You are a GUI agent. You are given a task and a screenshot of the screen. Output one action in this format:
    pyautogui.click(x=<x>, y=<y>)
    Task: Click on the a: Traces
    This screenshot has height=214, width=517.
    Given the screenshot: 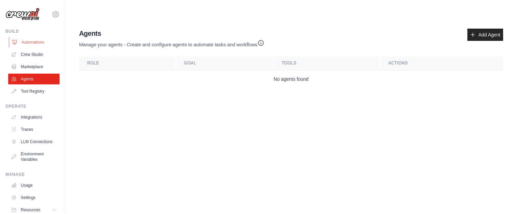 What is the action you would take?
    pyautogui.click(x=34, y=130)
    